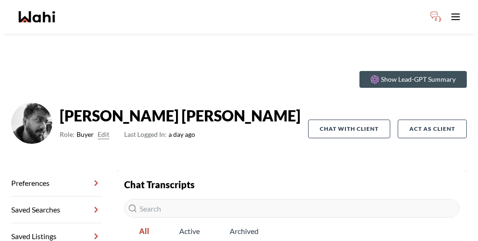  What do you see at coordinates (432, 129) in the screenshot?
I see `button: Act as Client` at bounding box center [432, 129].